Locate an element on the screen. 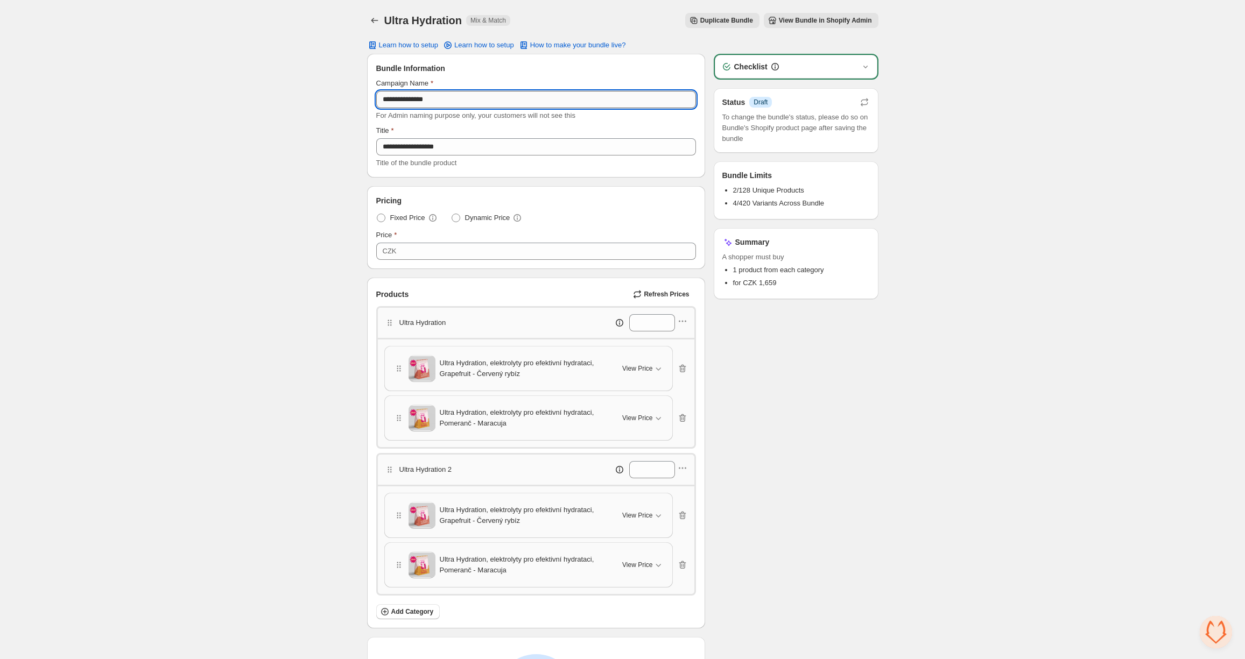  p: Ultra Hydration is located at coordinates (423, 323).